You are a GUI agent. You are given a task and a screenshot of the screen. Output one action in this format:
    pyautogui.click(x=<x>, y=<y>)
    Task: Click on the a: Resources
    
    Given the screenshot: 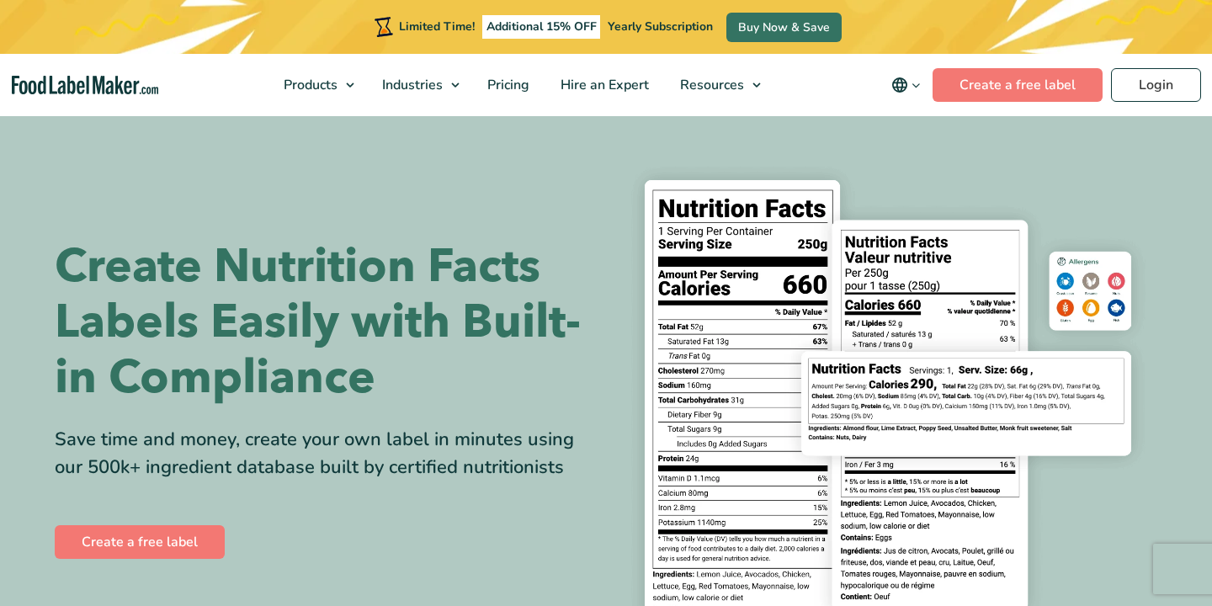 What is the action you would take?
    pyautogui.click(x=717, y=85)
    